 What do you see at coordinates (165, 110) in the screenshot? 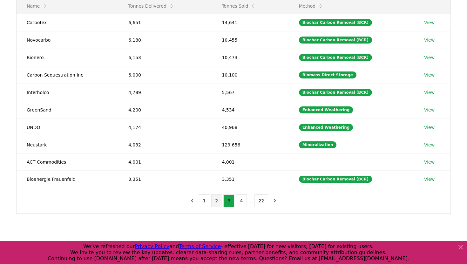
I see `td: 4,200` at bounding box center [165, 110].